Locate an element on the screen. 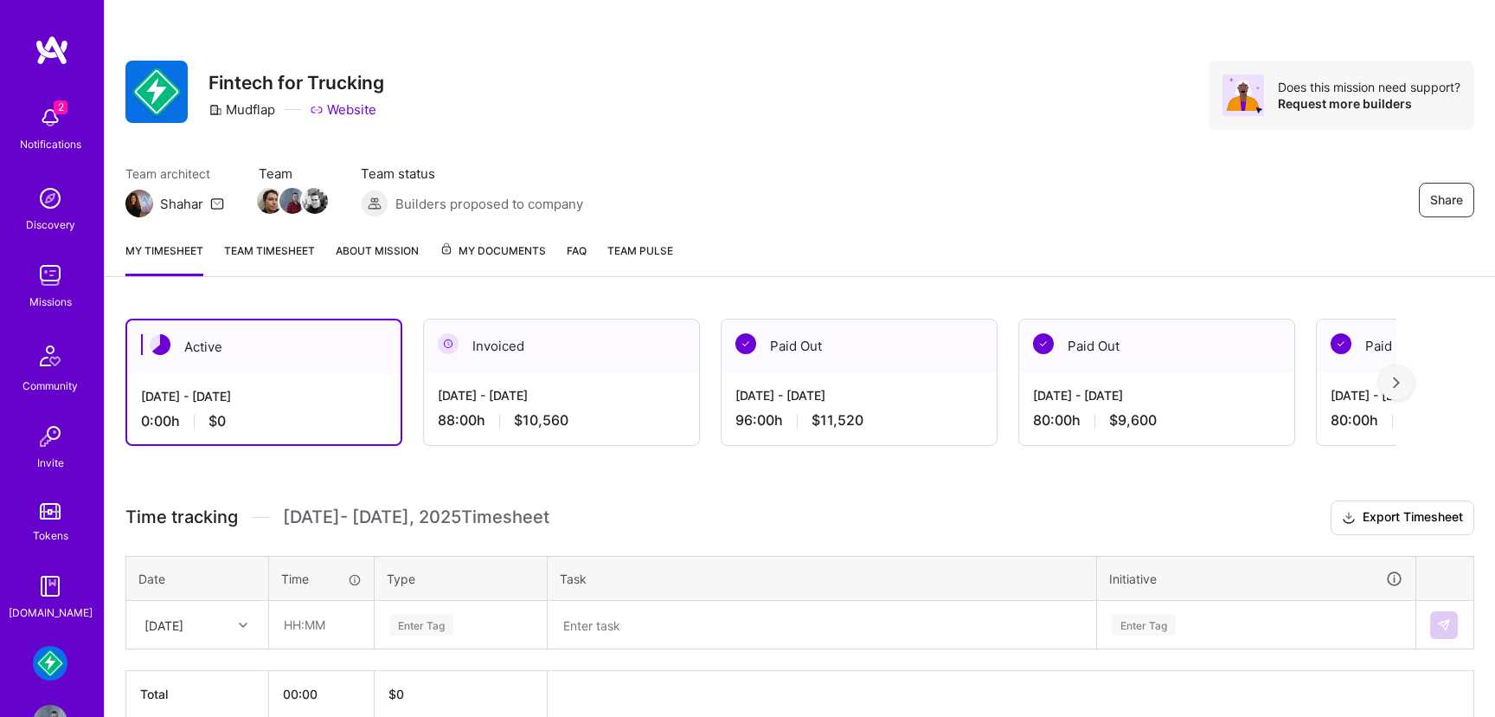  th: Task is located at coordinates (822, 578).